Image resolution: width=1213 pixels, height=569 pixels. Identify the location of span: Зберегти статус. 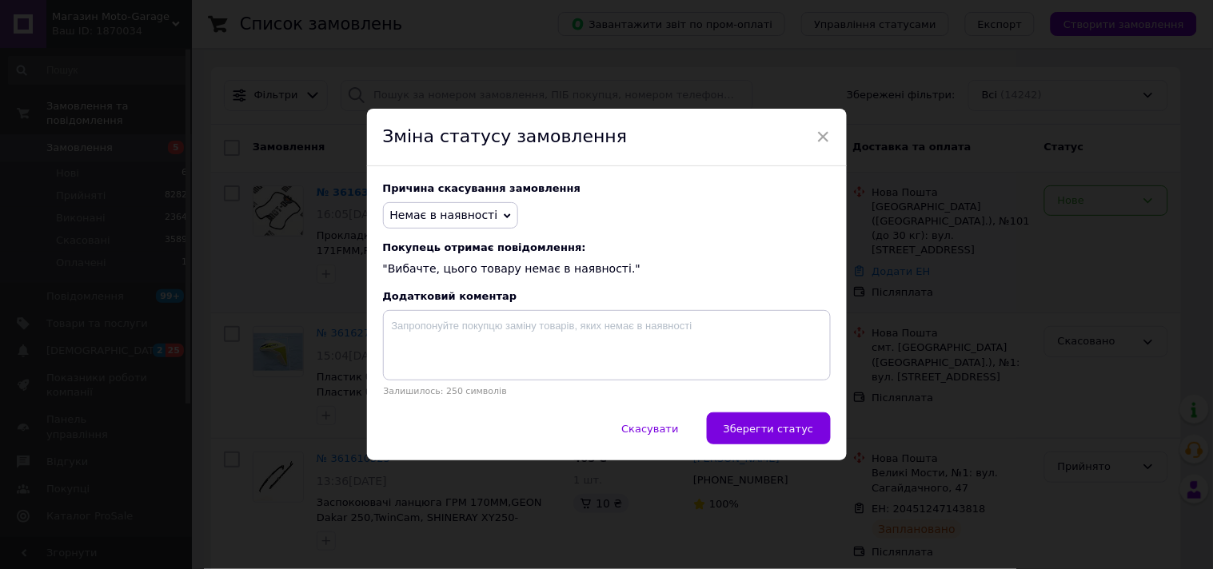
(768, 429).